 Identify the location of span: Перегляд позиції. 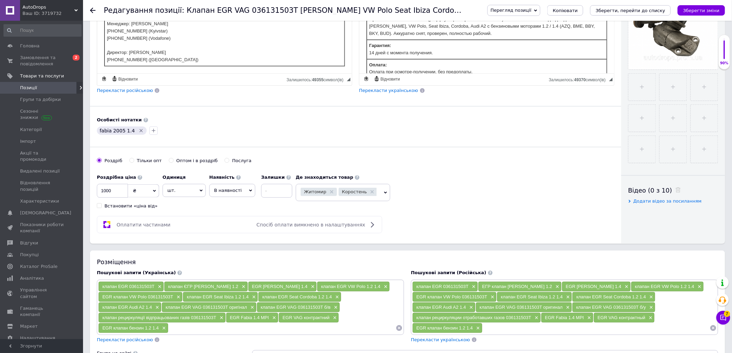
(511, 10).